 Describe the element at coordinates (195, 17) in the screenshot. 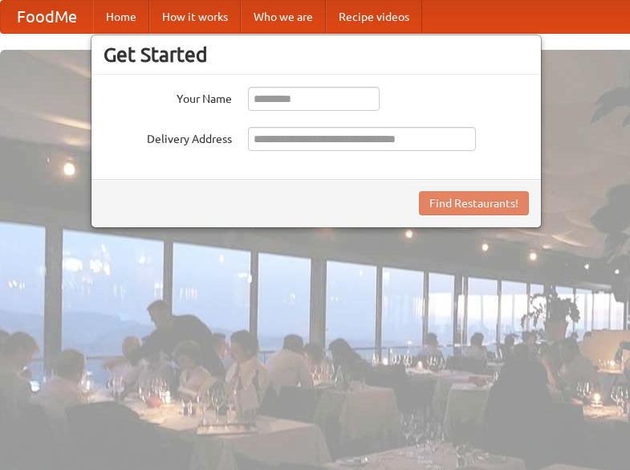

I see `a: How it works` at that location.